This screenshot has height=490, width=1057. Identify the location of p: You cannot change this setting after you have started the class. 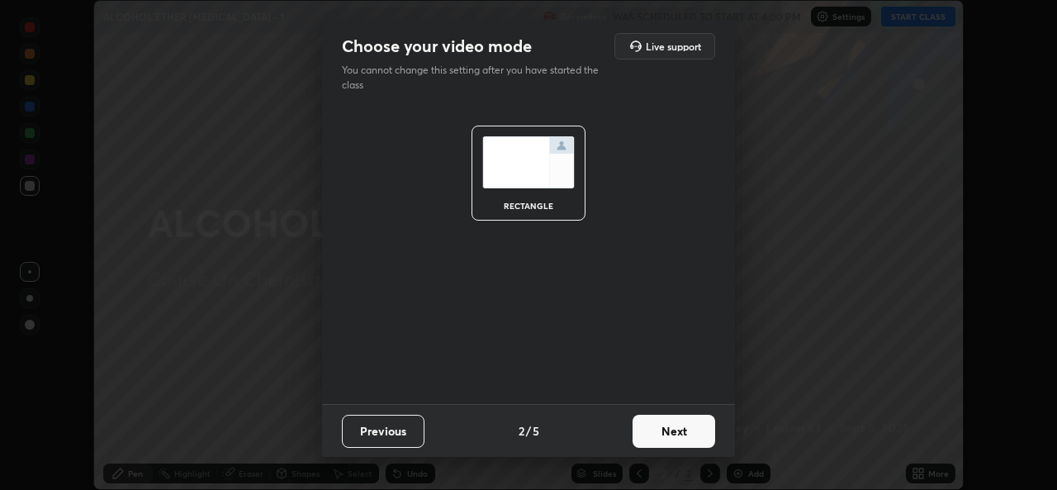
(476, 78).